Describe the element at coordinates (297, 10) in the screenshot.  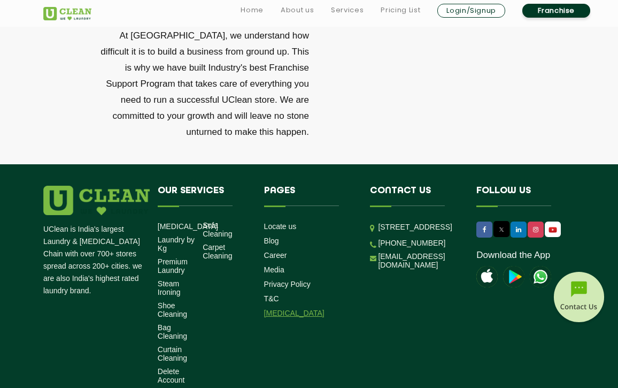
I see `a: About us` at that location.